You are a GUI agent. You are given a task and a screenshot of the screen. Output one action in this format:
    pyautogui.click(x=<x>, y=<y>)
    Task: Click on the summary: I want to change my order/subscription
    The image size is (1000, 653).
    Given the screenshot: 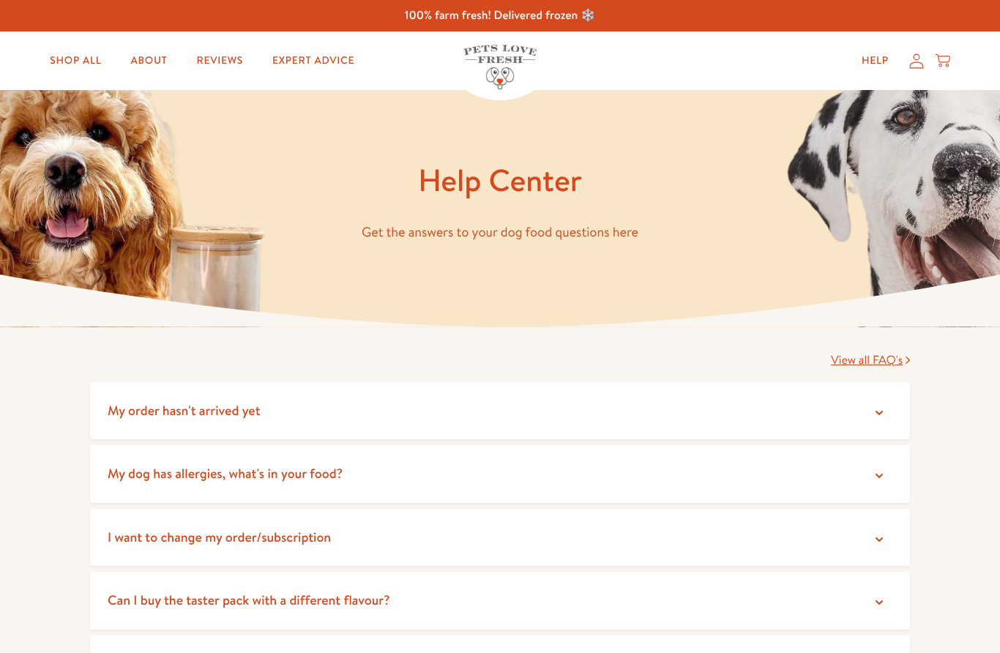 What is the action you would take?
    pyautogui.click(x=500, y=537)
    